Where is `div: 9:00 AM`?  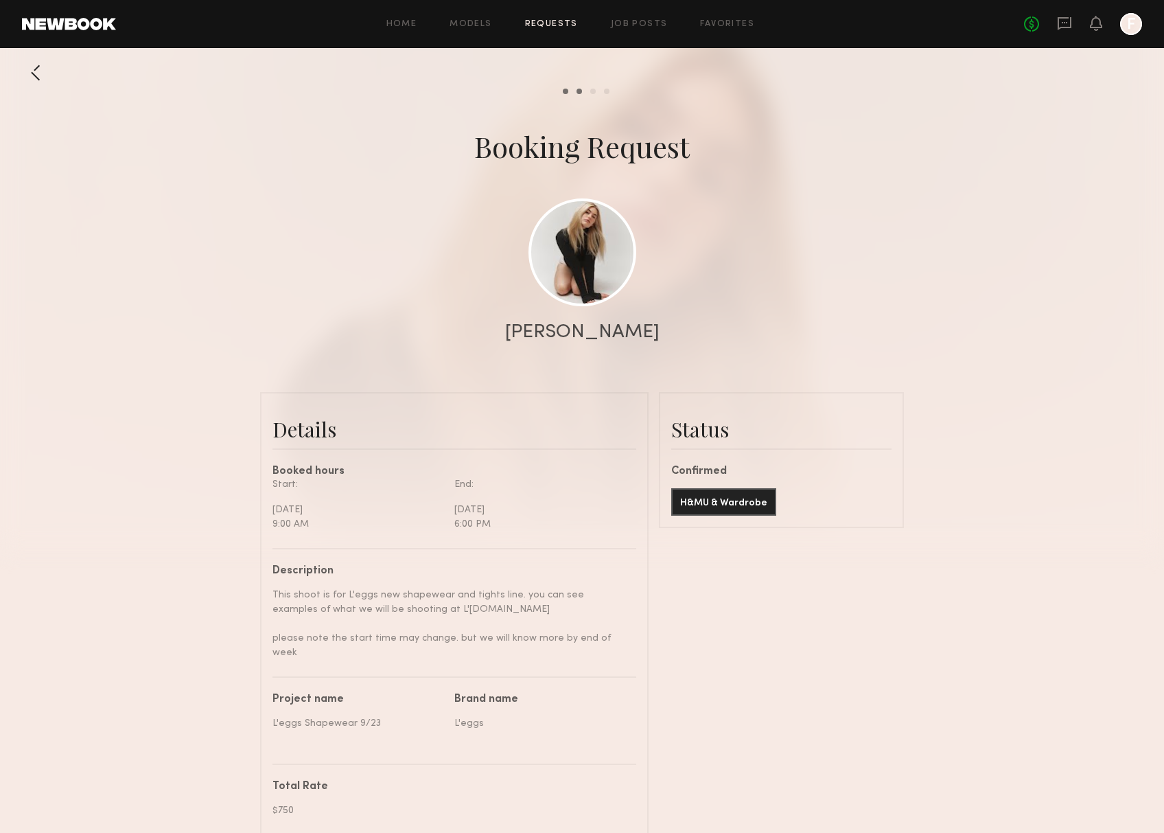 div: 9:00 AM is located at coordinates (358, 524).